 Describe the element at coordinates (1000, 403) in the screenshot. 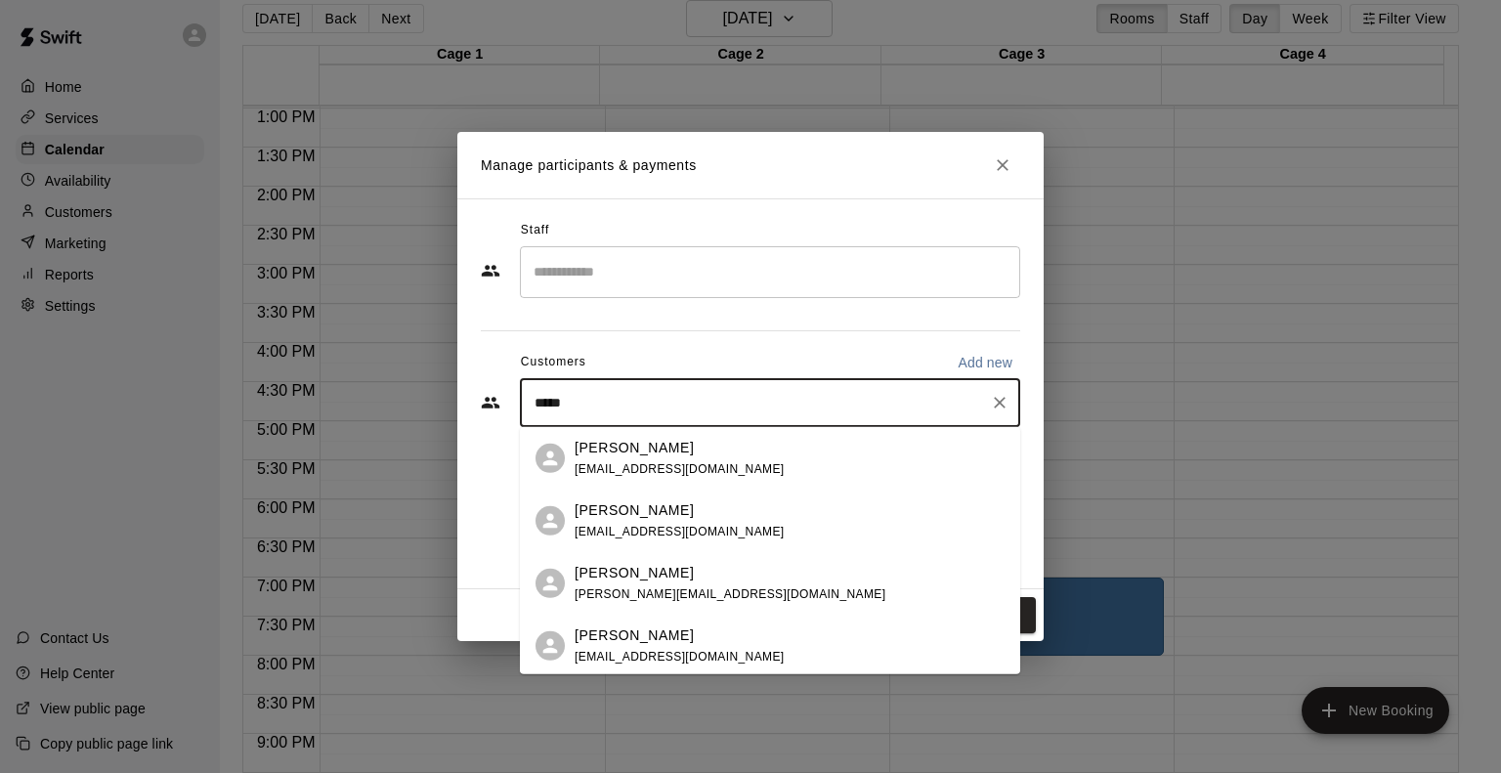

I see `button: Clear` at that location.